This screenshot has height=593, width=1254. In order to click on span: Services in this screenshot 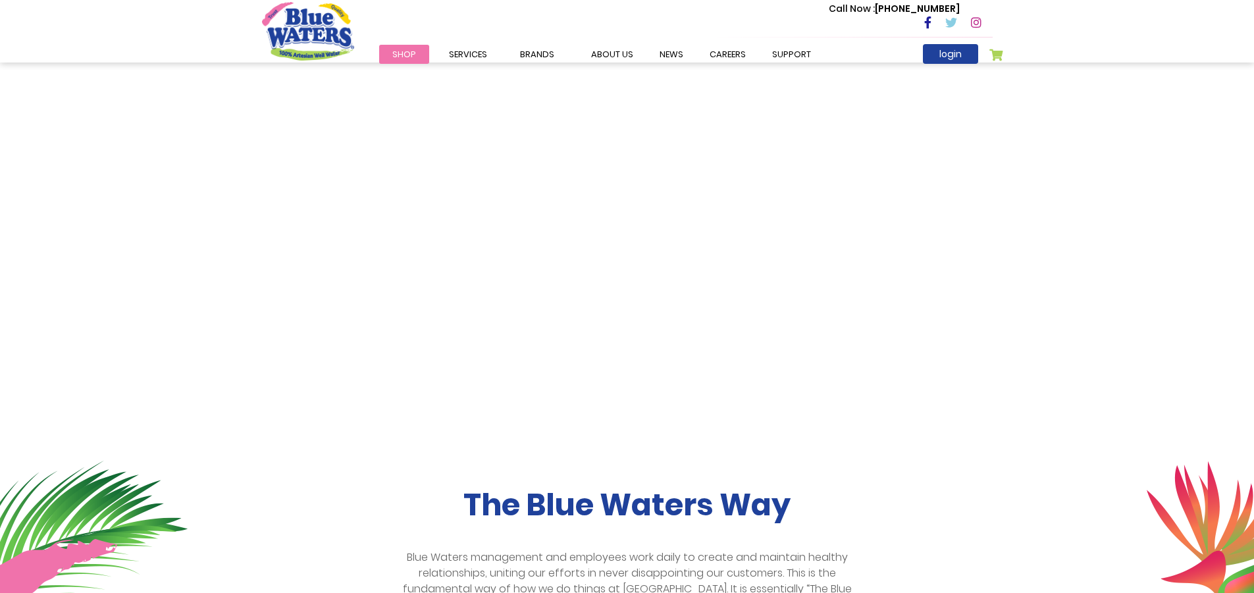, I will do `click(468, 54)`.